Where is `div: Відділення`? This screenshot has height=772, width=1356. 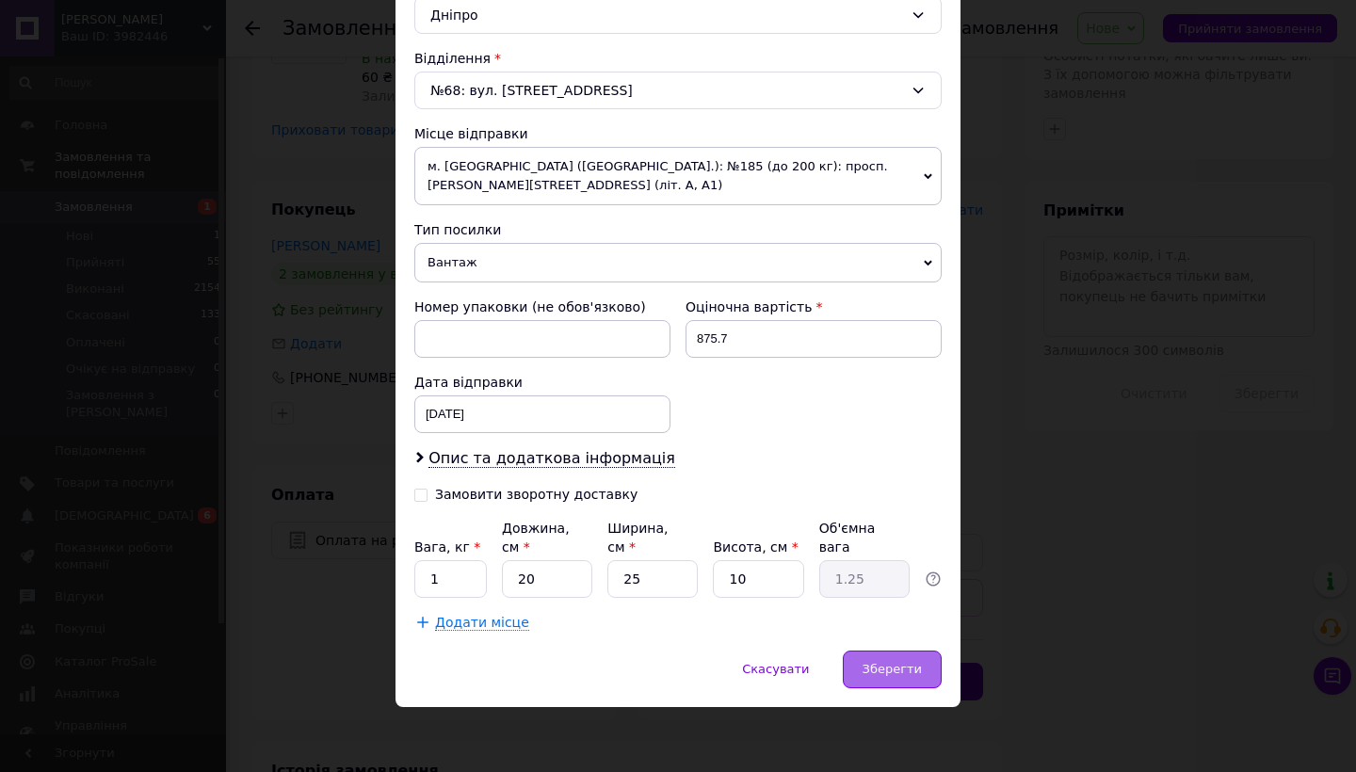 div: Відділення is located at coordinates (678, 58).